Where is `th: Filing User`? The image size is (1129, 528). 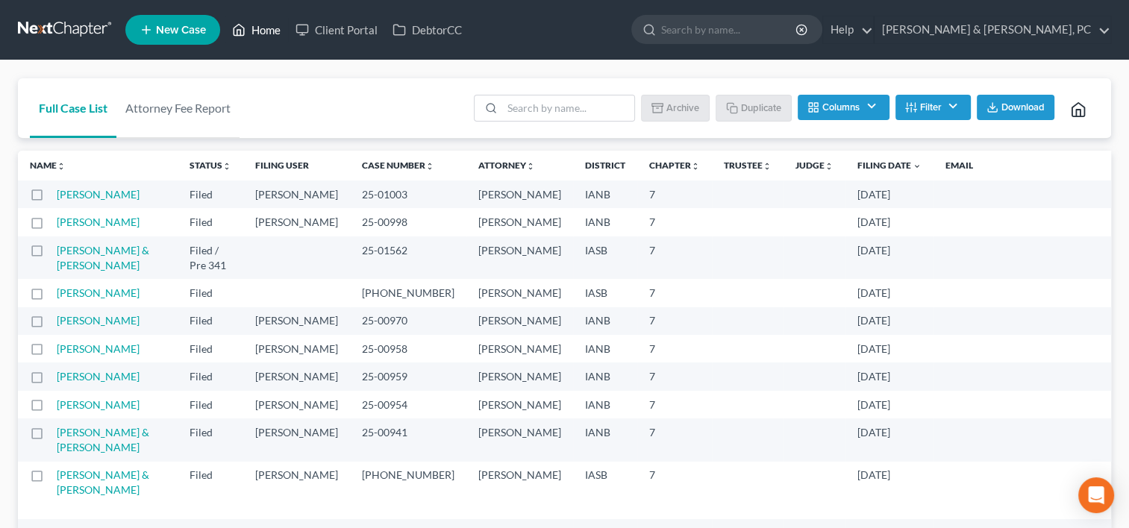
th: Filing User is located at coordinates (296, 166).